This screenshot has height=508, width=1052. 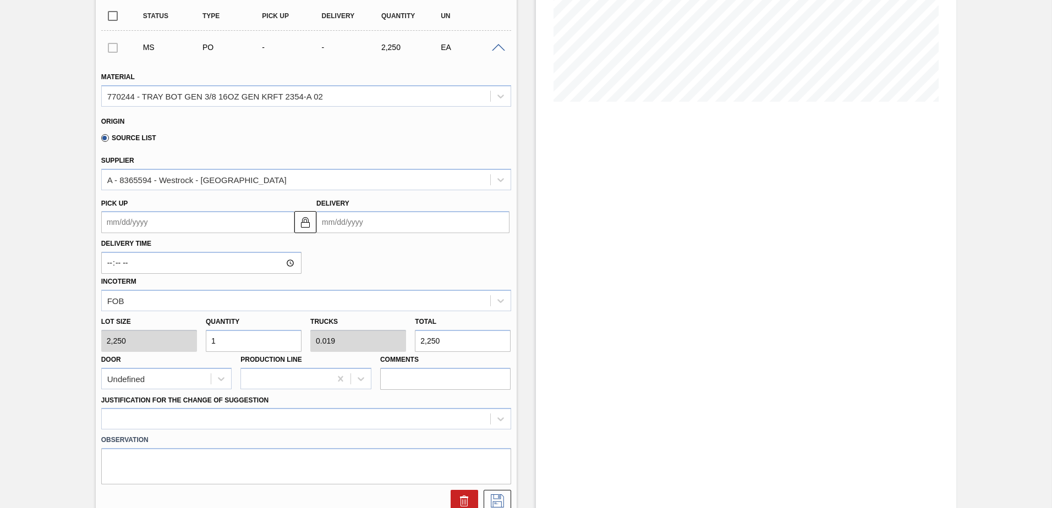 I want to click on label: Origin, so click(x=113, y=122).